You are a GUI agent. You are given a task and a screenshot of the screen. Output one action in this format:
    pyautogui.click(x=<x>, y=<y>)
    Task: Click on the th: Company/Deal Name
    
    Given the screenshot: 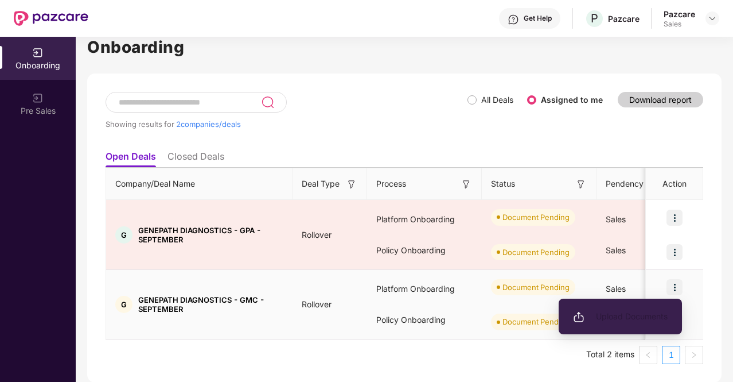 What is the action you would take?
    pyautogui.click(x=199, y=184)
    